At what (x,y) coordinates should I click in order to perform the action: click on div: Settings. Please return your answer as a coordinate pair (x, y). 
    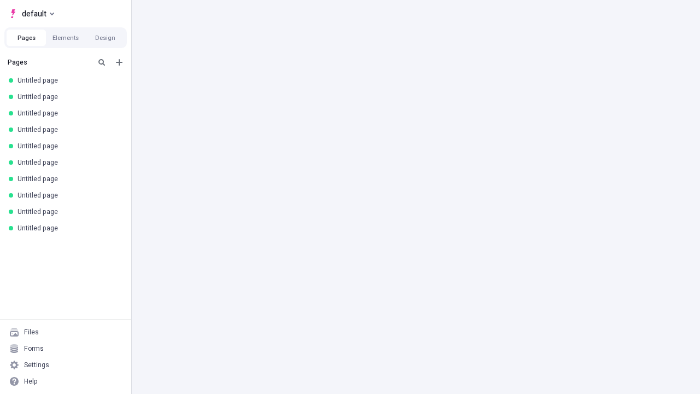
    Looking at the image, I should click on (37, 365).